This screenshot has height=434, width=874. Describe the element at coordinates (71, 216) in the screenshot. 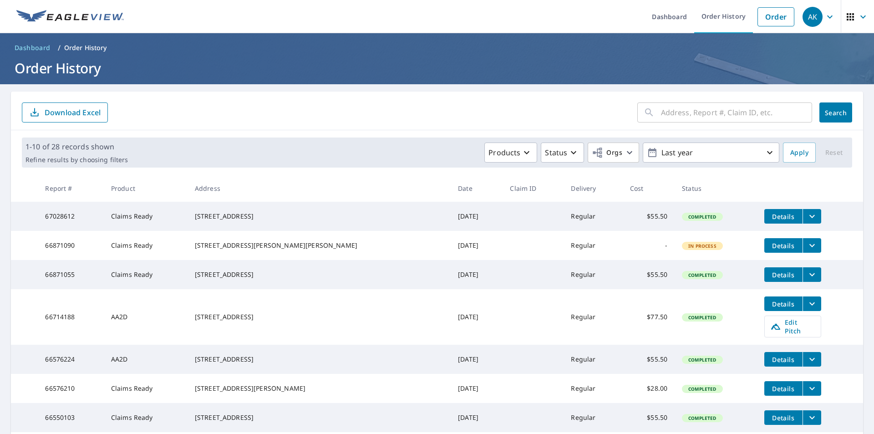

I see `td: 67028612` at that location.